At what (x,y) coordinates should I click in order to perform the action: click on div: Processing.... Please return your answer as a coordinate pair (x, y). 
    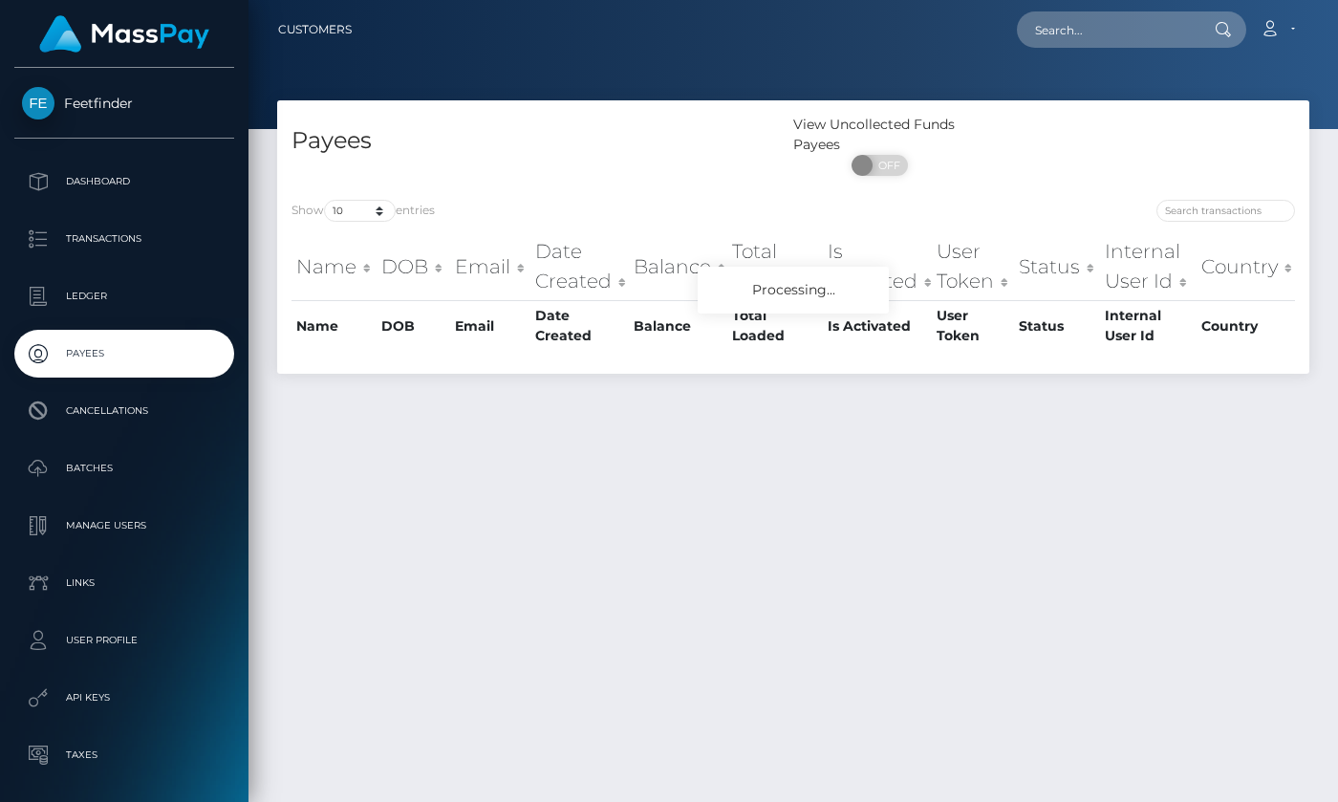
    Looking at the image, I should click on (793, 290).